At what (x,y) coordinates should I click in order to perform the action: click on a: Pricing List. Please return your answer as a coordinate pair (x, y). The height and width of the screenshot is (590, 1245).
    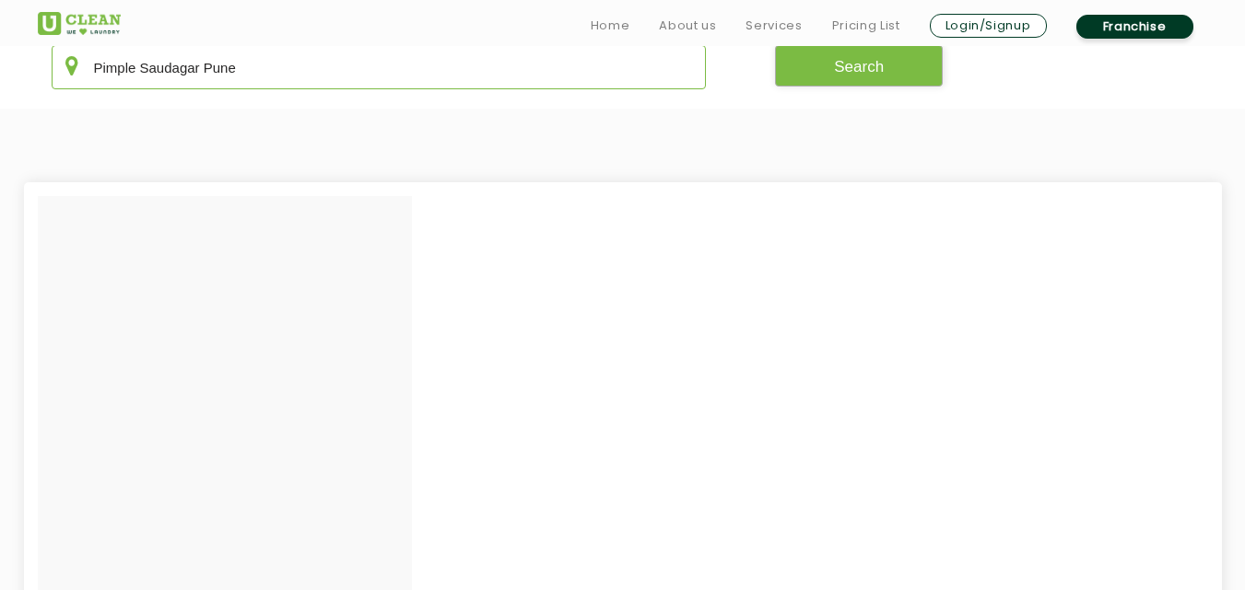
    Looking at the image, I should click on (866, 26).